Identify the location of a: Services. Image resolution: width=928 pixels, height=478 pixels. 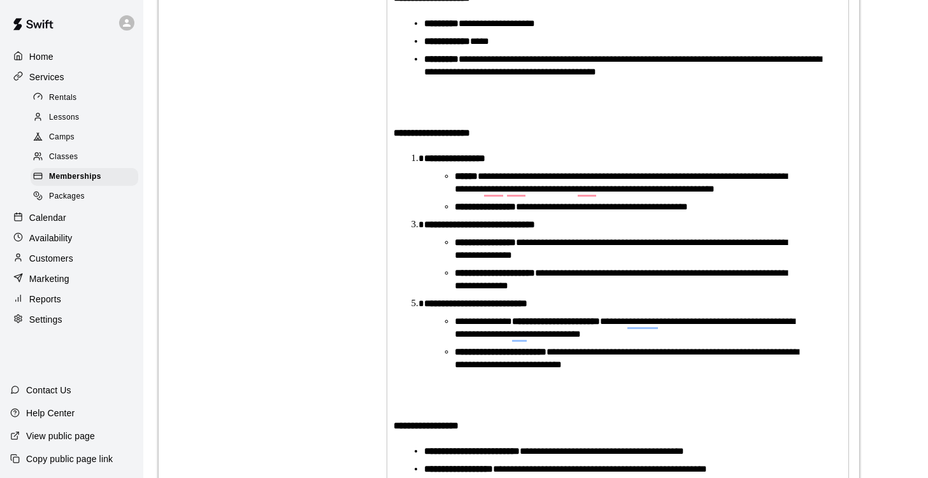
(71, 77).